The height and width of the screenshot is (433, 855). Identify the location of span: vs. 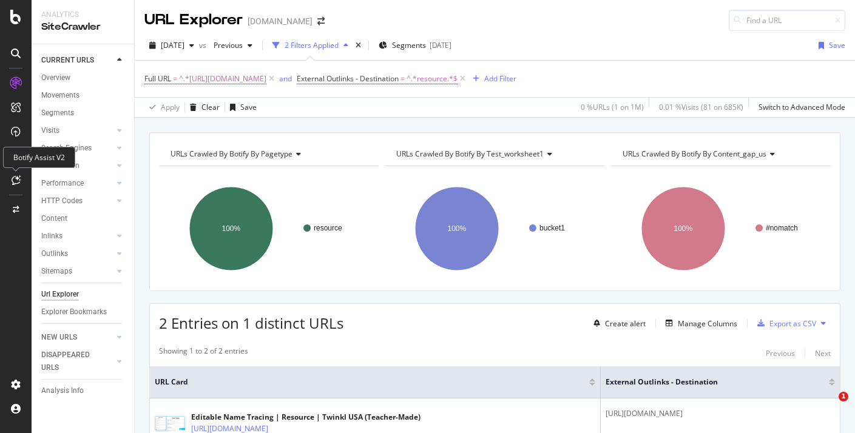
(204, 45).